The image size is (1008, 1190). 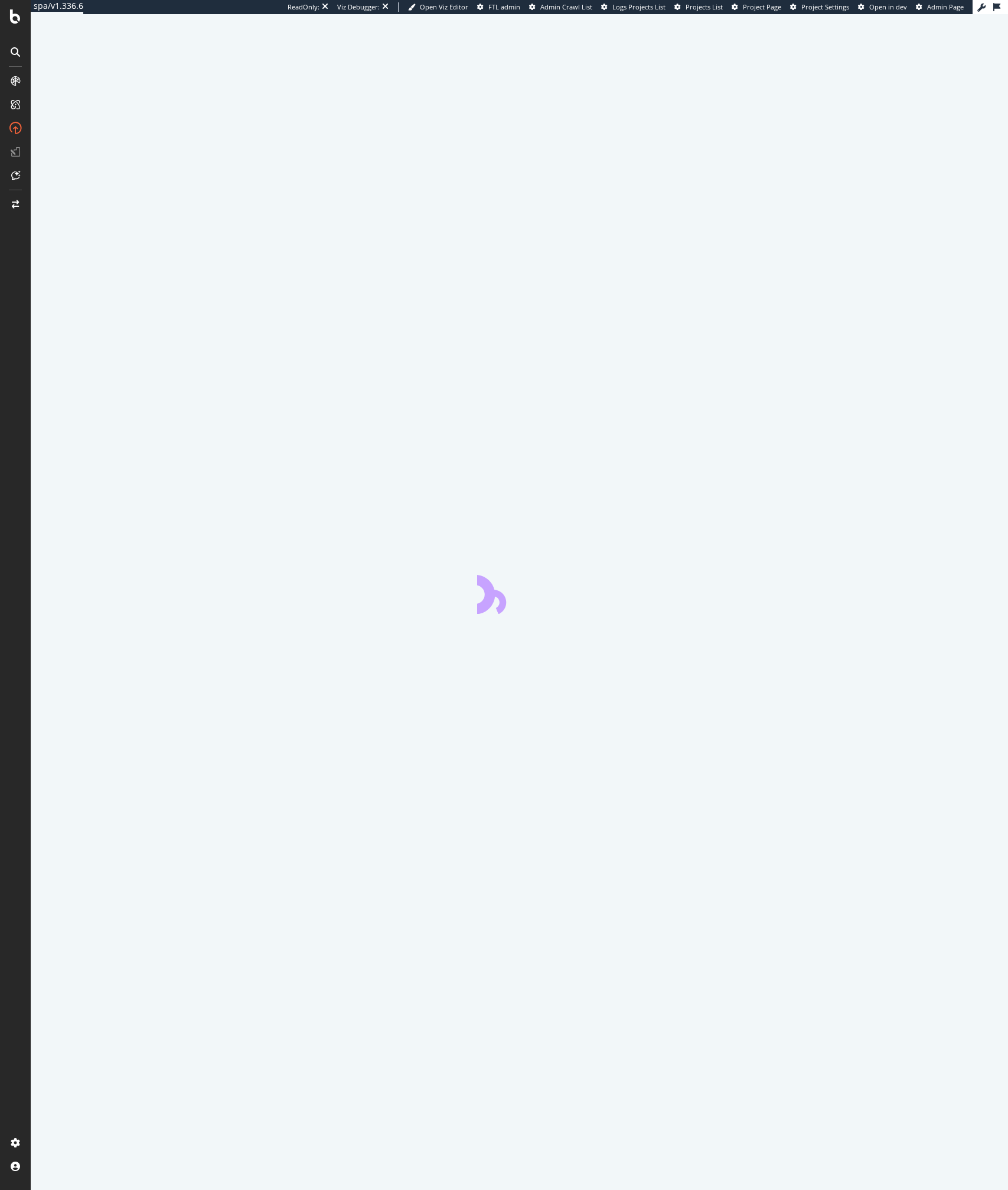 I want to click on span: Projects List, so click(x=704, y=7).